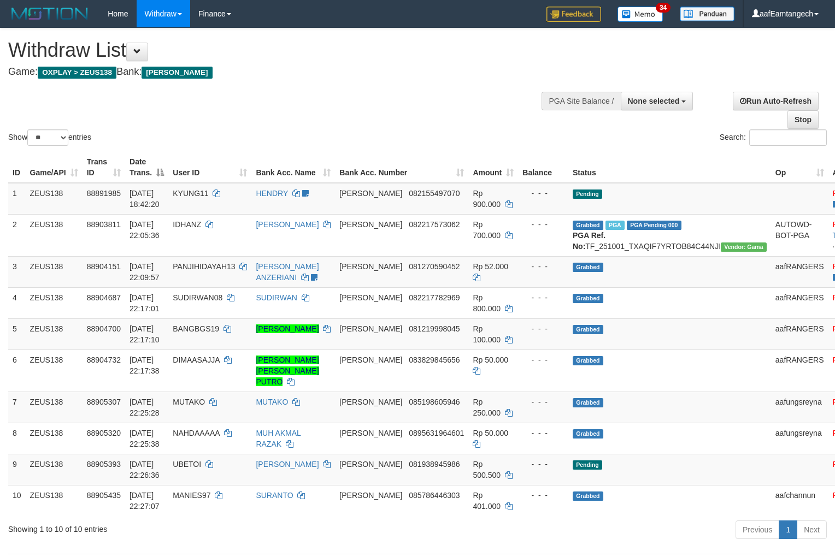  Describe the element at coordinates (589, 241) in the screenshot. I see `b: PGA Ref. No:` at that location.